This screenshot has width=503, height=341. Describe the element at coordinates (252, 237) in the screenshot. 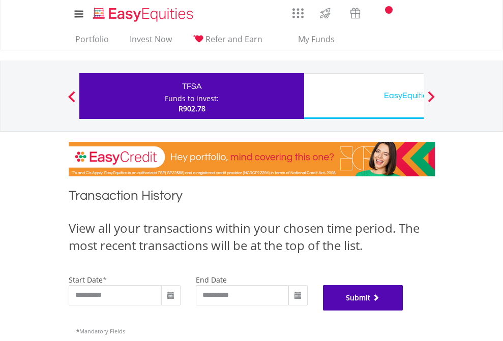

I see `div: View all your transactions within your chosen time period. The most recent transactions will be a...` at that location.